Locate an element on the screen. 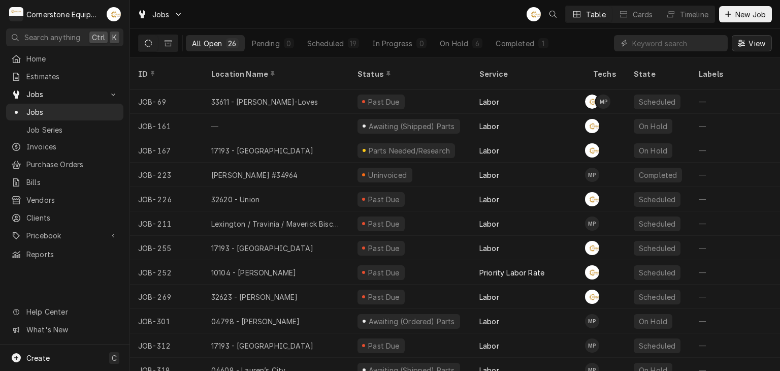 This screenshot has height=371, width=780. div: Awaiting (Shipped) Parts is located at coordinates (411, 126).